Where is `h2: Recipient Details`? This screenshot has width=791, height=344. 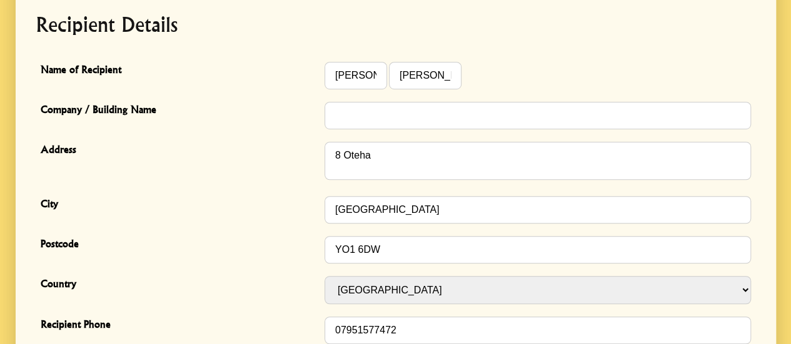 h2: Recipient Details is located at coordinates (396, 24).